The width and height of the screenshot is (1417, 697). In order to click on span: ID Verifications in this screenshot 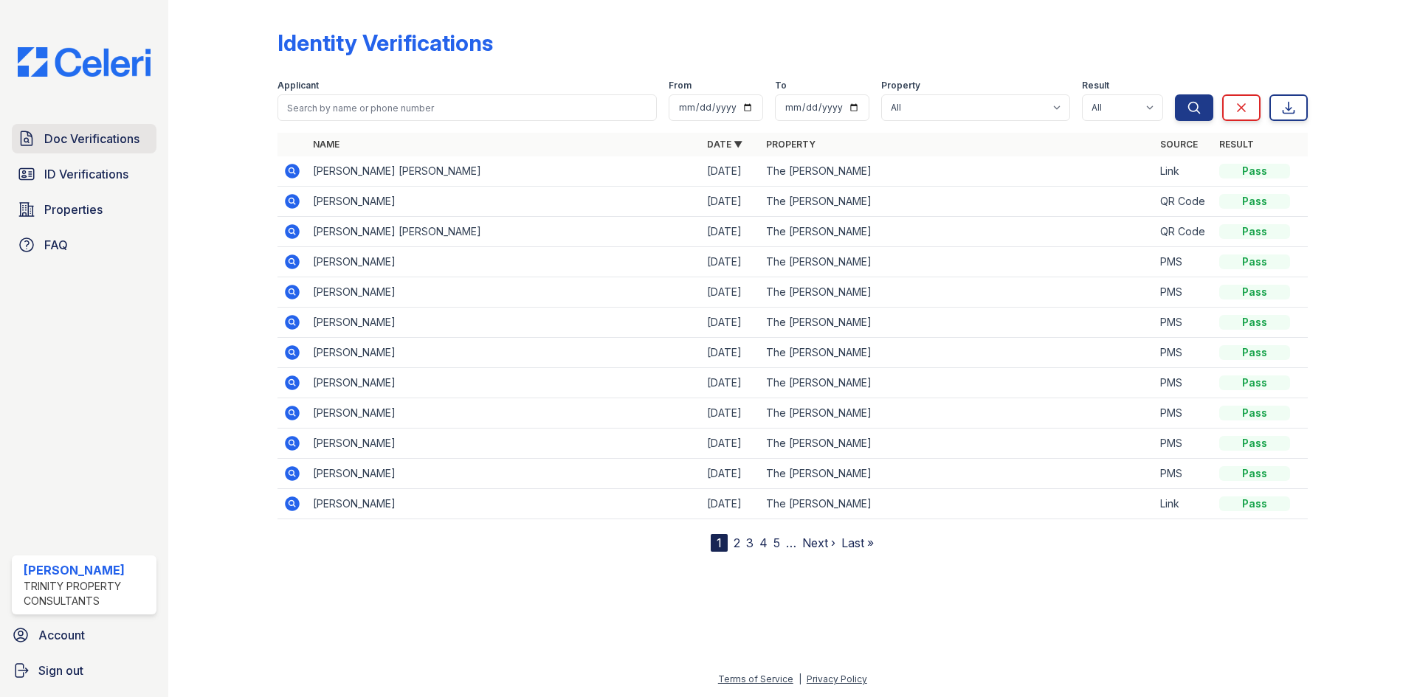, I will do `click(86, 174)`.